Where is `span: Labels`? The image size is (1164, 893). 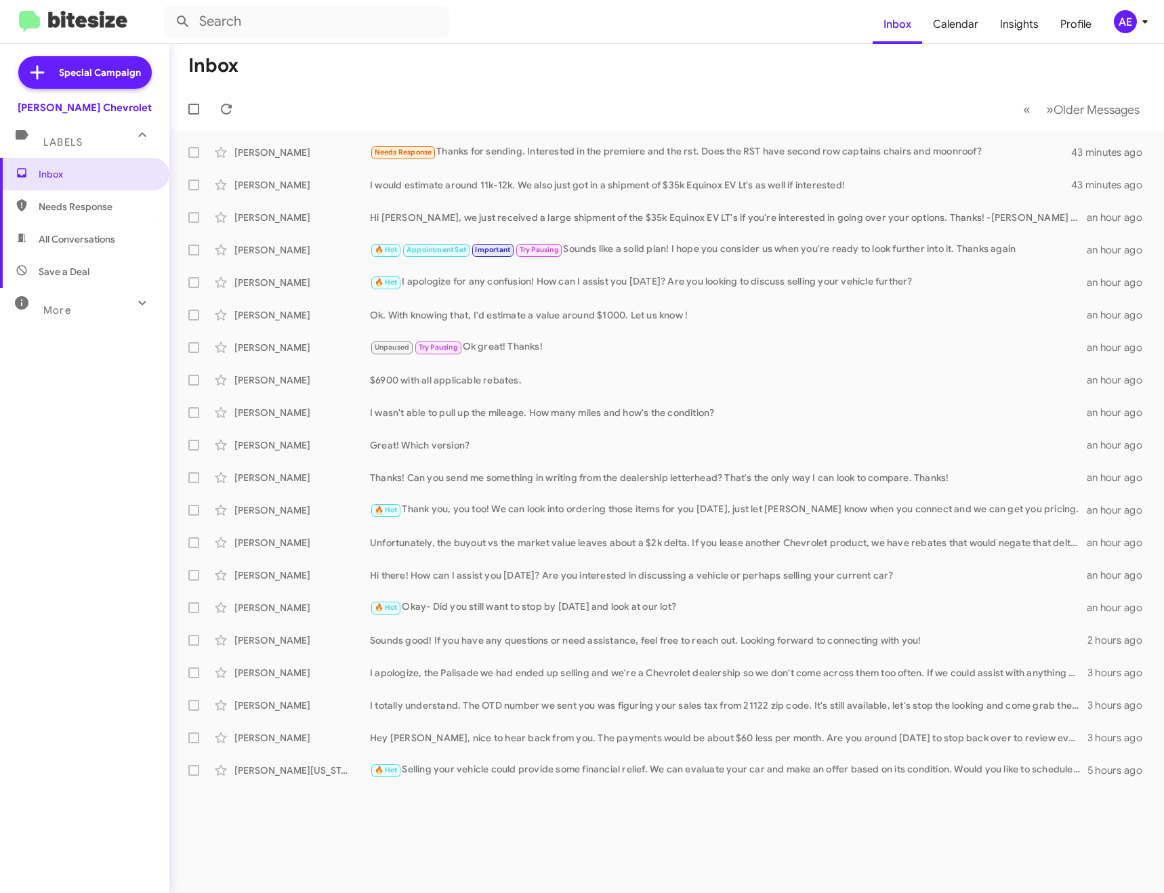 span: Labels is located at coordinates (63, 142).